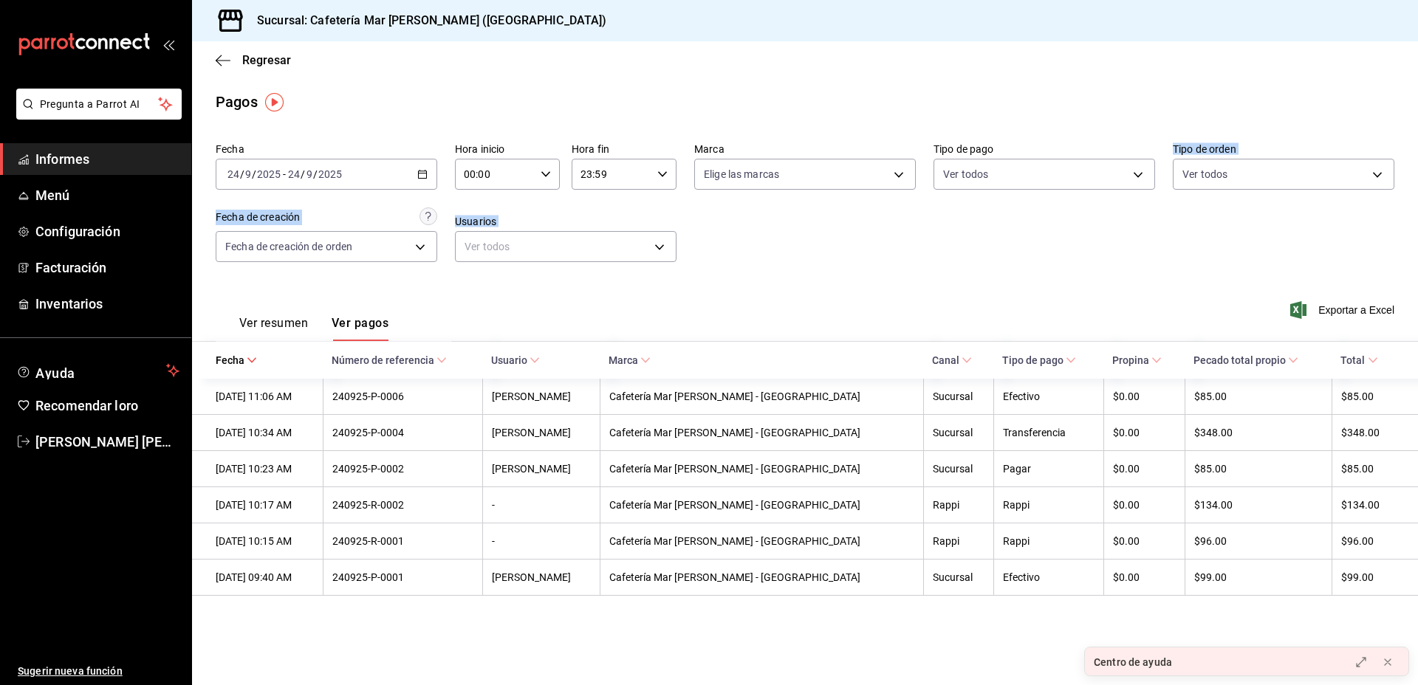 The width and height of the screenshot is (1418, 685). I want to click on span: Usuario, so click(515, 360).